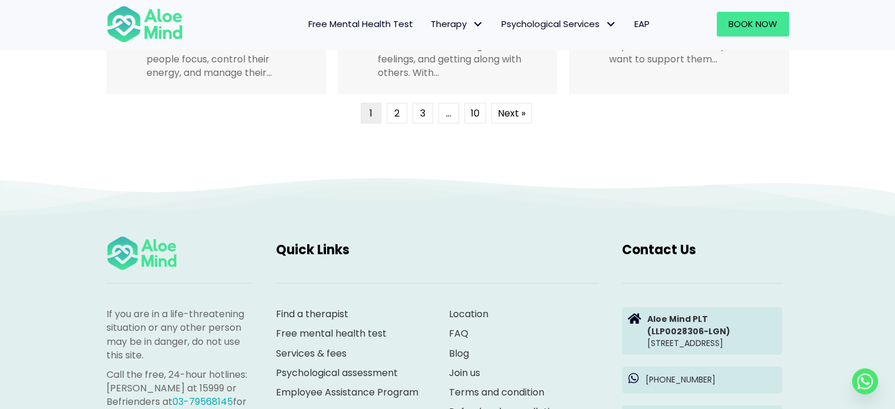 Image resolution: width=895 pixels, height=409 pixels. I want to click on a: Page 10, so click(475, 113).